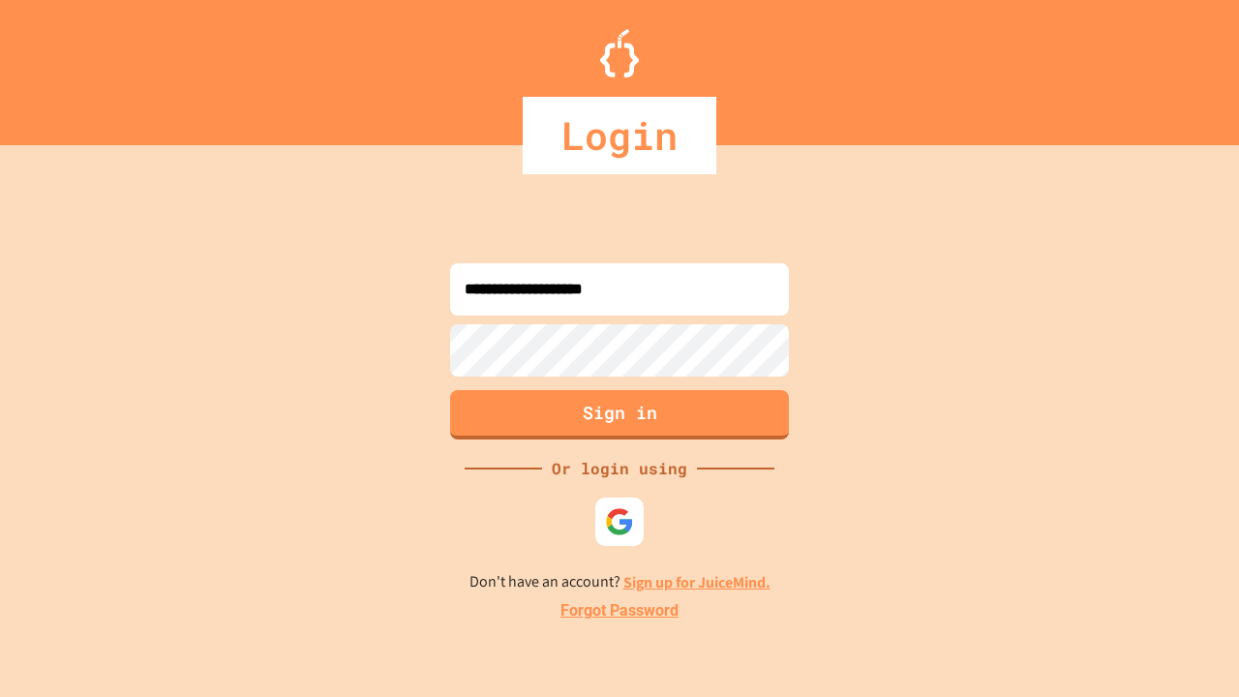  I want to click on img: Logo.svg, so click(620, 53).